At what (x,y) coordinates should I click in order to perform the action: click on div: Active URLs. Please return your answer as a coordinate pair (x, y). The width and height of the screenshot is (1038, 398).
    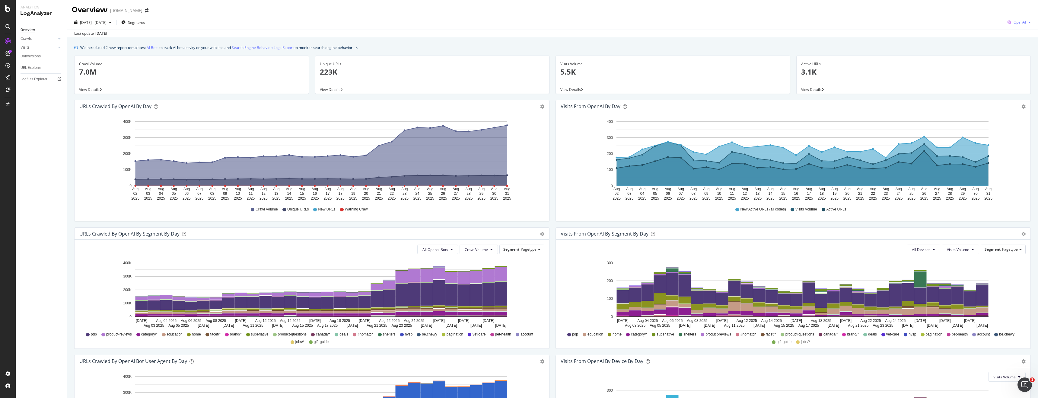
    Looking at the image, I should click on (914, 64).